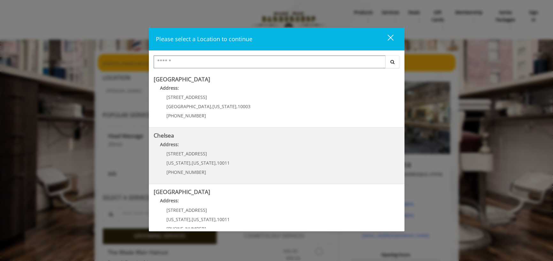 This screenshot has height=261, width=553. What do you see at coordinates (386, 39) in the screenshot?
I see `button: close dialog` at bounding box center [386, 39].